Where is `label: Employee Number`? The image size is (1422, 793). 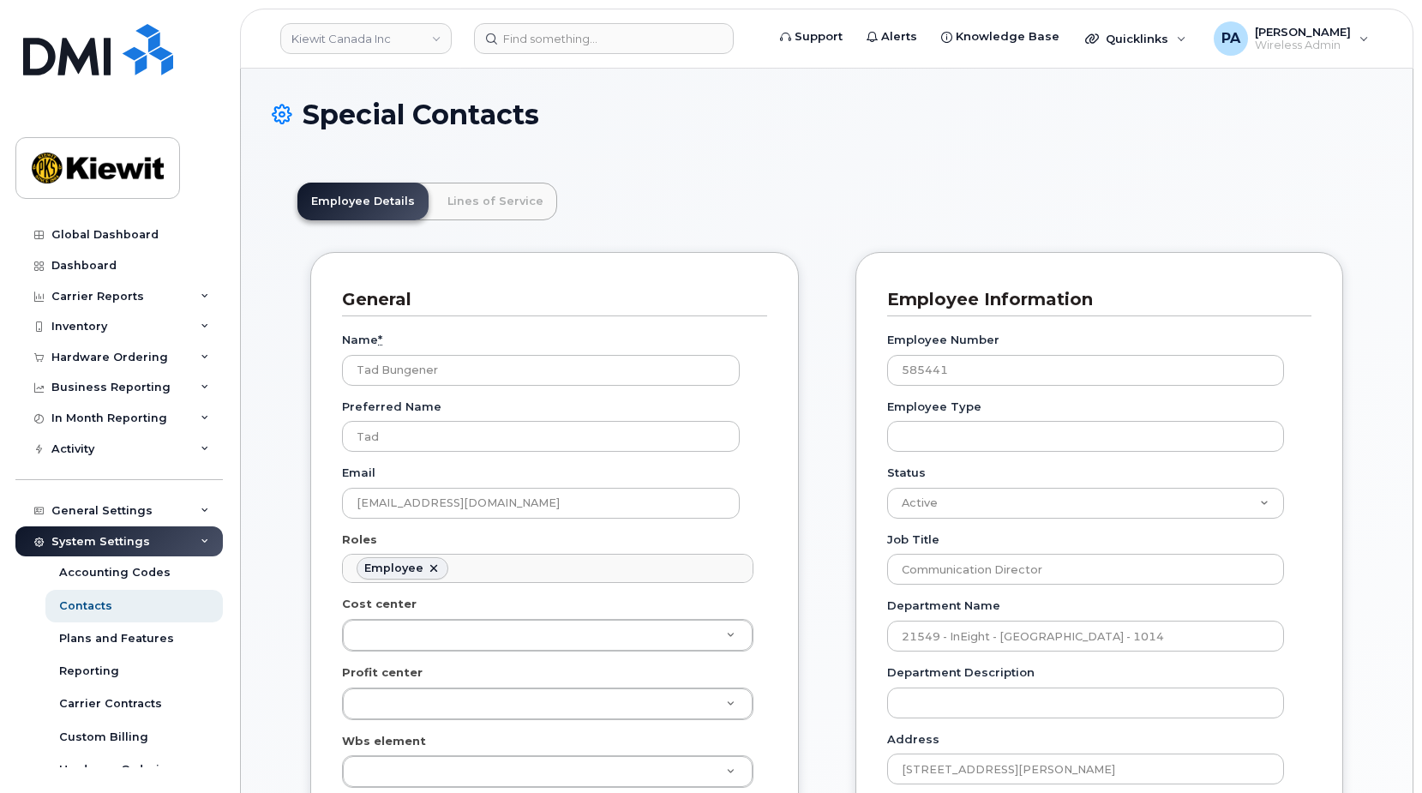
label: Employee Number is located at coordinates (943, 339).